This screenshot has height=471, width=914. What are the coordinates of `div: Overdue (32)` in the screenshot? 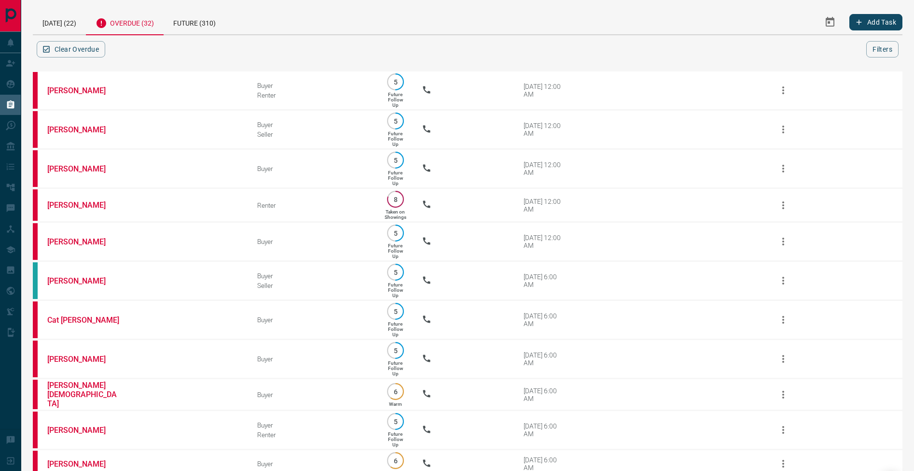 It's located at (125, 22).